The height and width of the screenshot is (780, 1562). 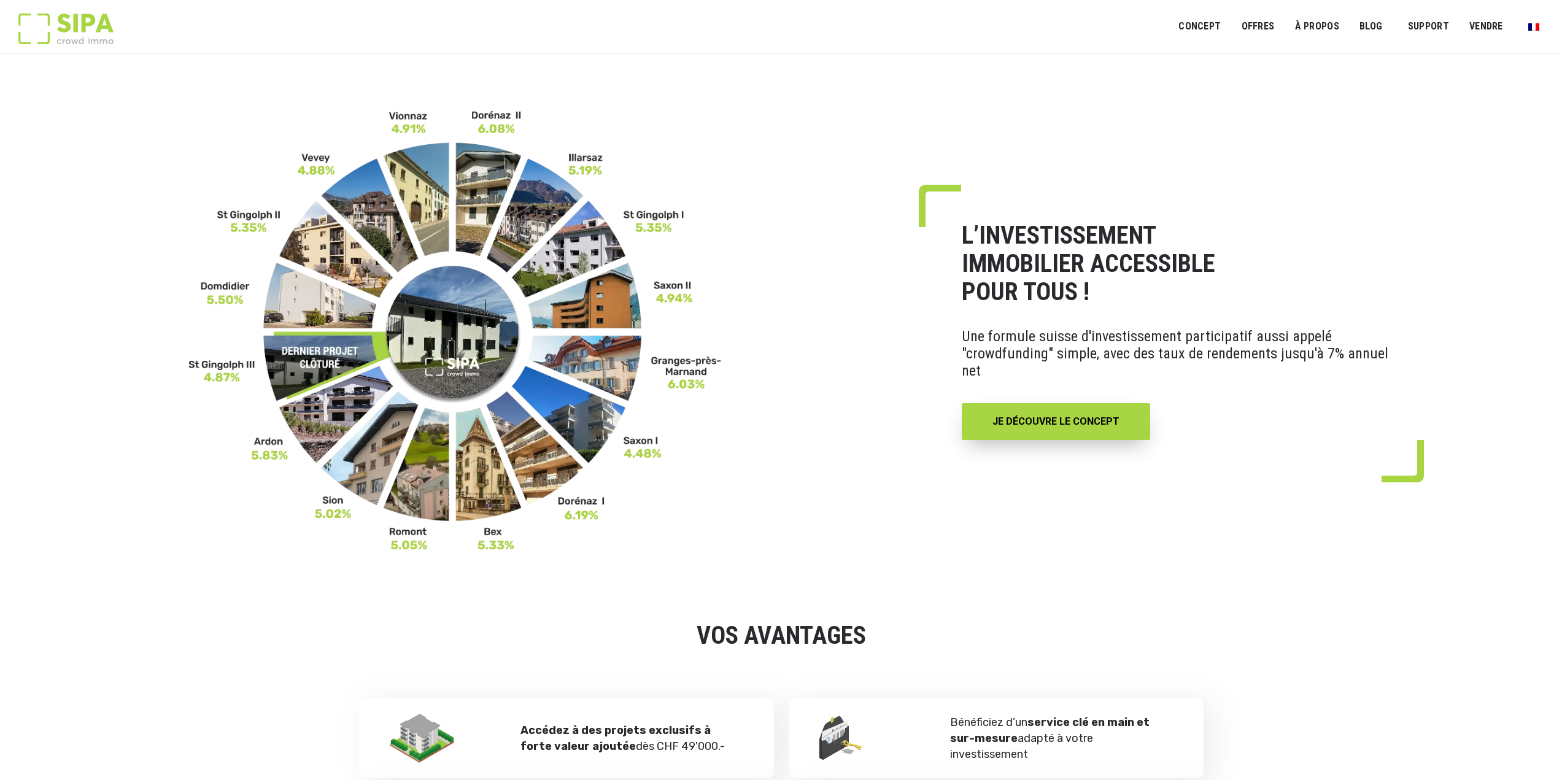 What do you see at coordinates (1258, 26) in the screenshot?
I see `a: OFFRES` at bounding box center [1258, 26].